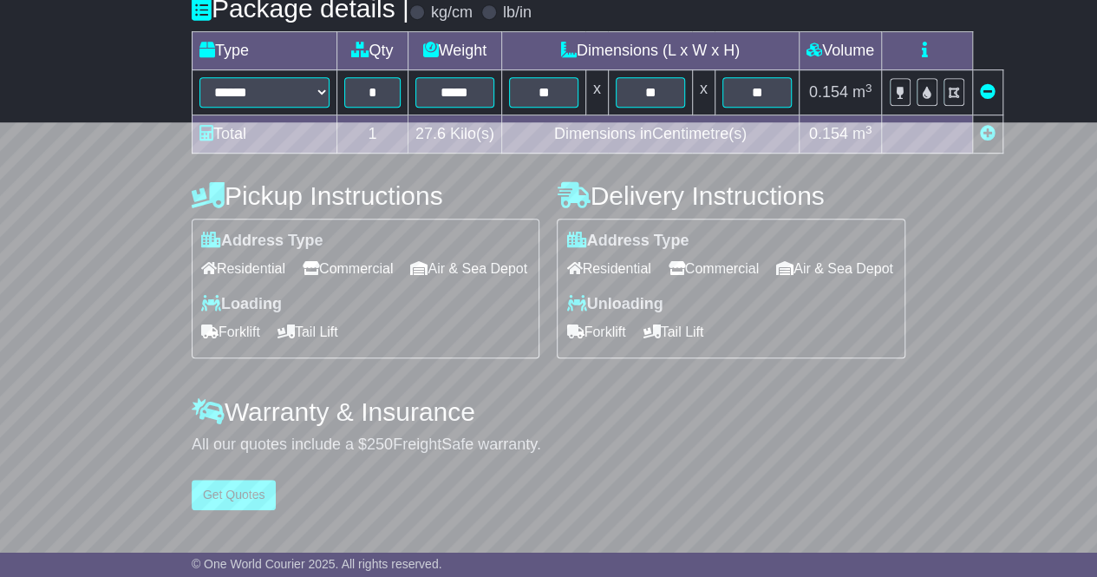 The image size is (1097, 577). What do you see at coordinates (988, 92) in the screenshot?
I see `a: Remove this item` at bounding box center [988, 92].